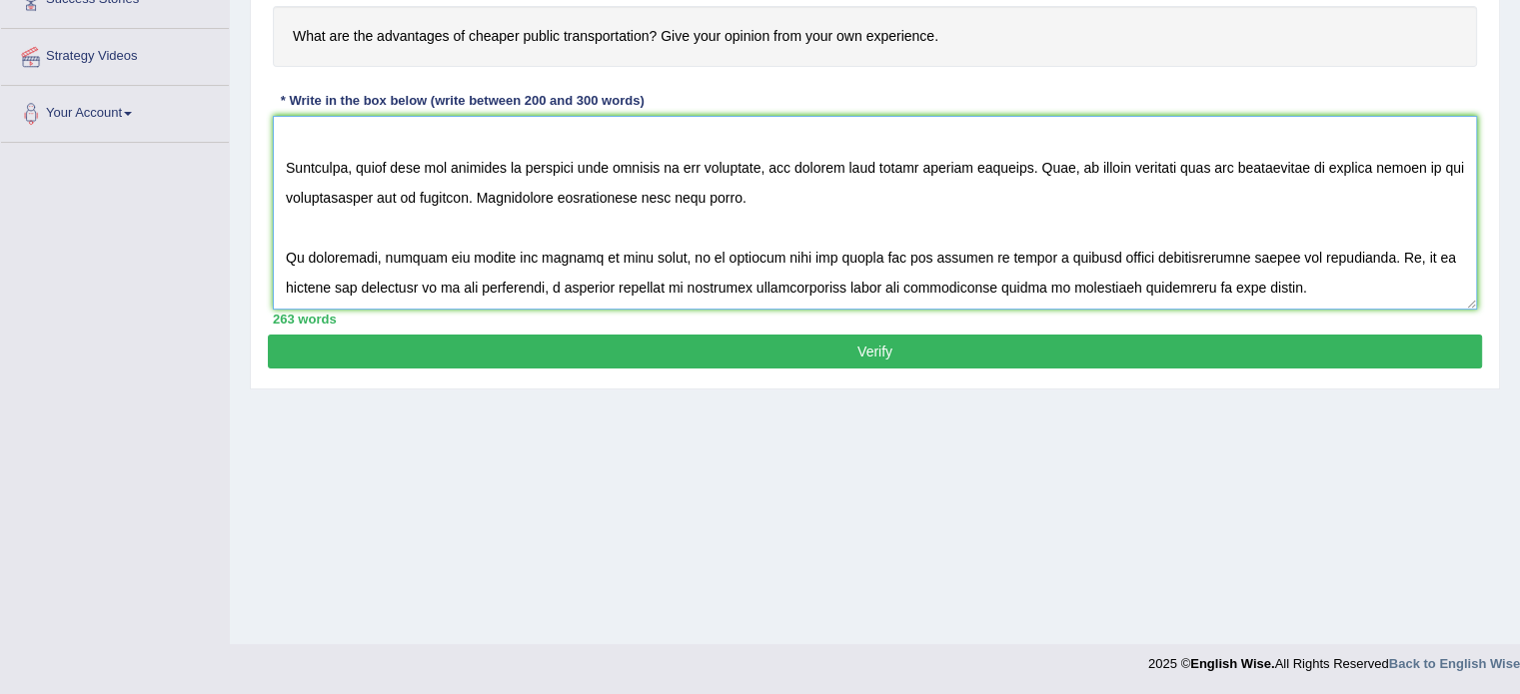 The width and height of the screenshot is (1520, 694). What do you see at coordinates (1454, 663) in the screenshot?
I see `strong: Back to English Wise` at bounding box center [1454, 663].